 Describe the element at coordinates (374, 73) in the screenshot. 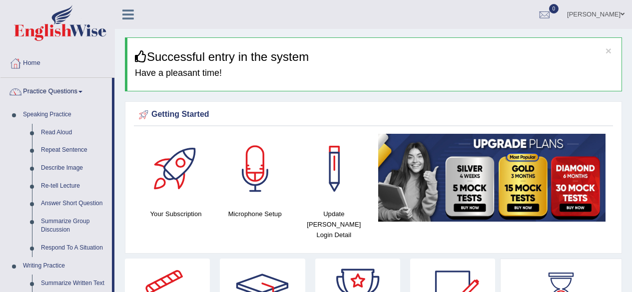

I see `h4: Have a pleasant time!` at that location.